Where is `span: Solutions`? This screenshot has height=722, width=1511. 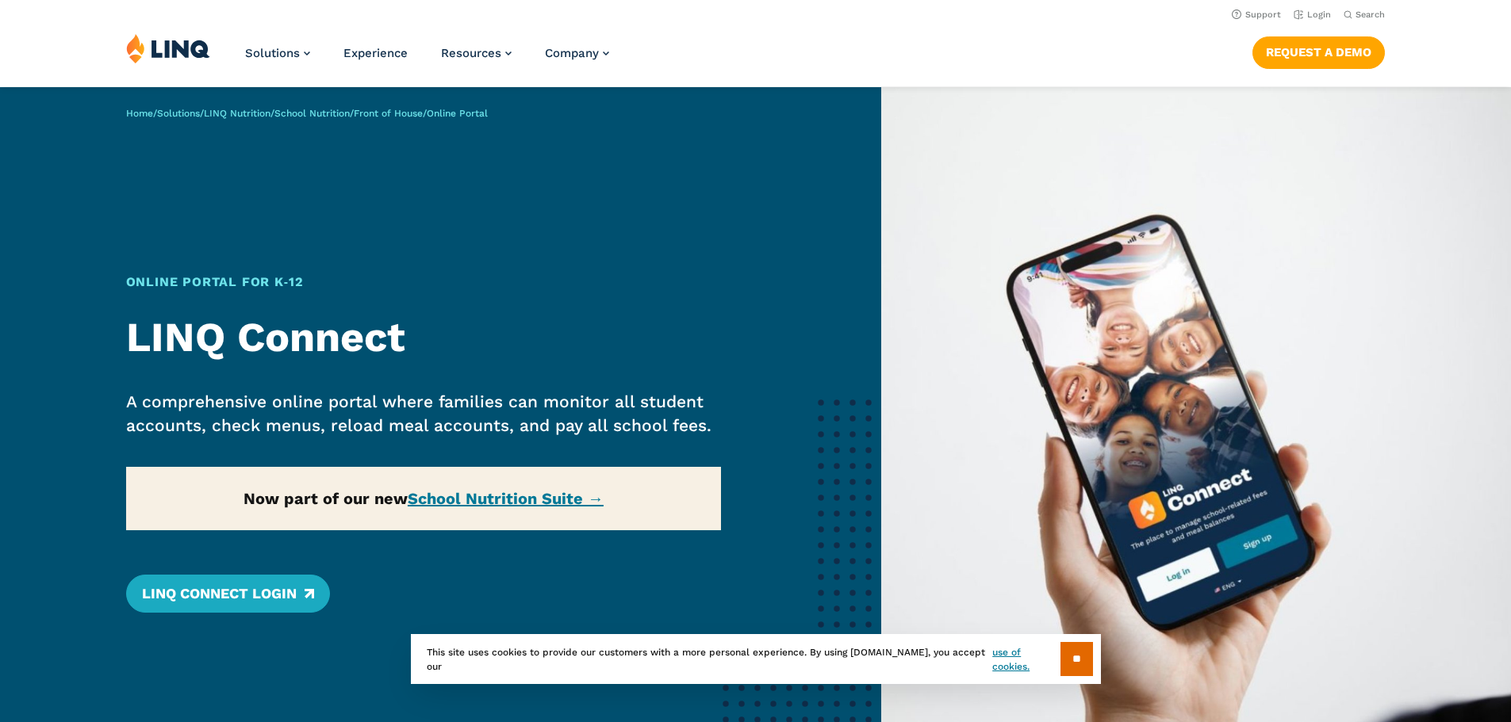 span: Solutions is located at coordinates (272, 53).